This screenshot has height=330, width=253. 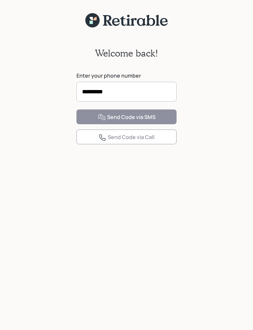 I want to click on button: Send Code via SMS, so click(x=126, y=117).